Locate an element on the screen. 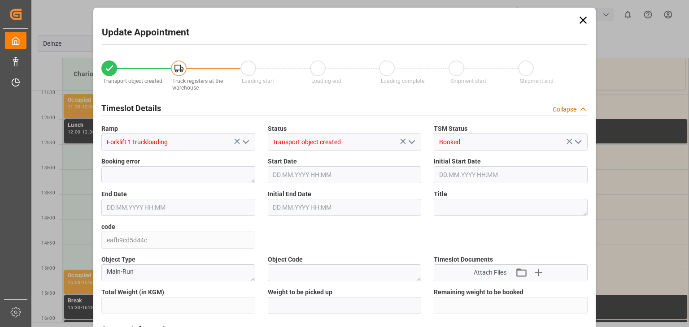 This screenshot has width=689, height=327. span: Attach Files is located at coordinates (490, 273).